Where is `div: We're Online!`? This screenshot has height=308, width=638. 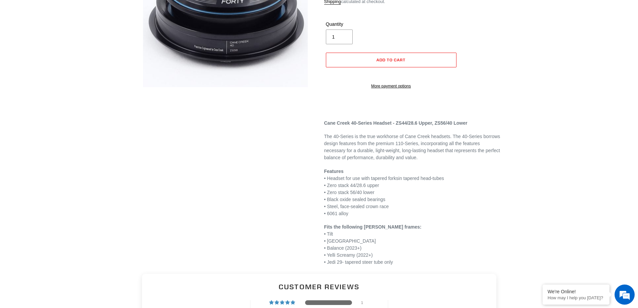 div: We're Online! is located at coordinates (576, 291).